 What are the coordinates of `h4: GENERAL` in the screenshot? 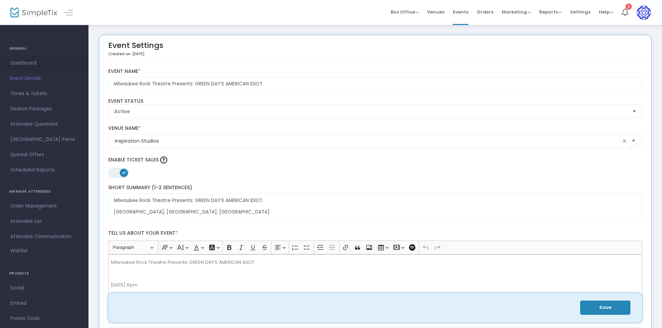 It's located at (44, 49).